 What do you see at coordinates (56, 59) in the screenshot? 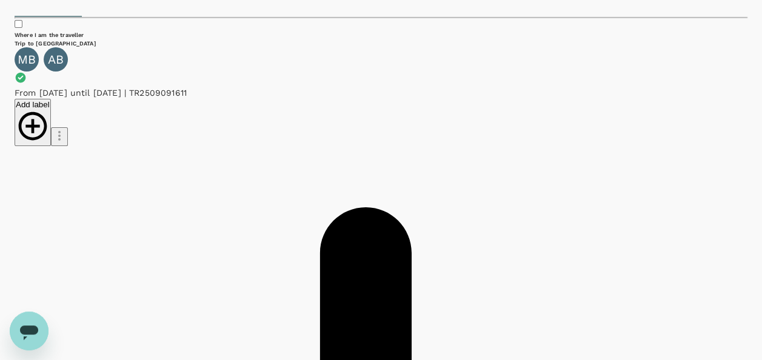
I see `p: AB` at bounding box center [56, 59].